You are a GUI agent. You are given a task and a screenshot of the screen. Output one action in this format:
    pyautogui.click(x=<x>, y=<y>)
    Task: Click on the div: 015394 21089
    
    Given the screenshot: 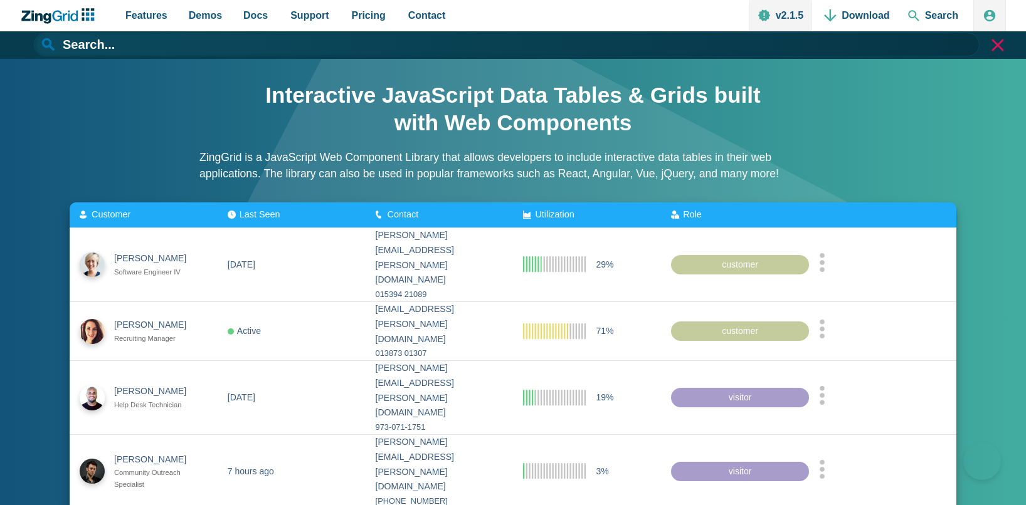 What is the action you would take?
    pyautogui.click(x=439, y=295)
    